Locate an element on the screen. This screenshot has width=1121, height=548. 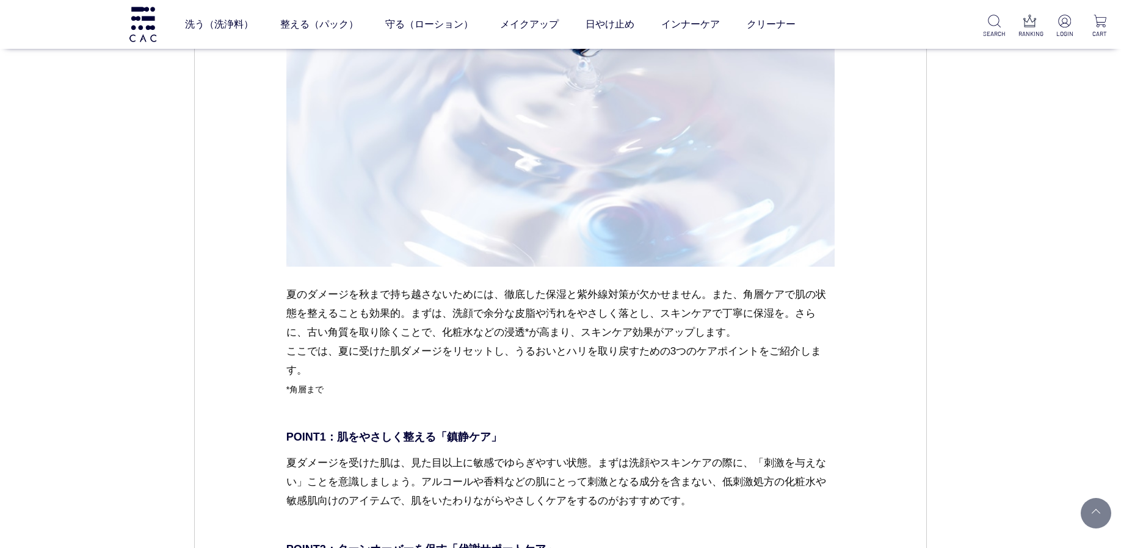
p: RANKING is located at coordinates (1029, 34).